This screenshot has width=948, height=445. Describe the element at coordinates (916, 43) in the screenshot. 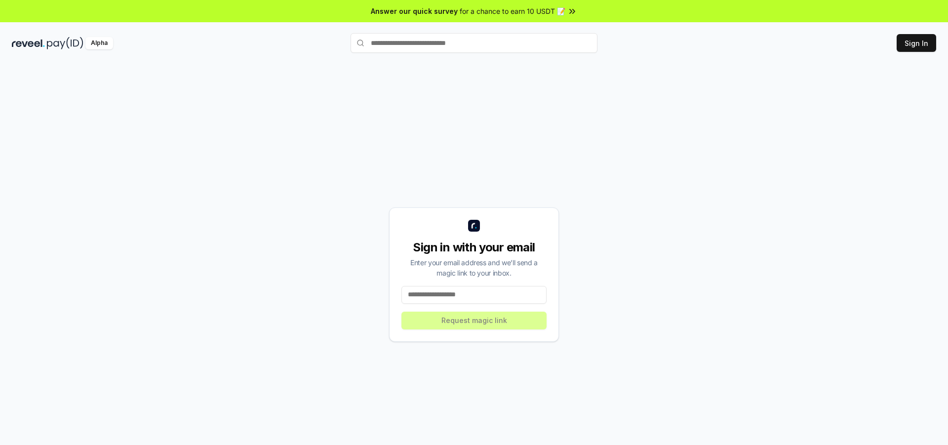

I see `button: Sign In` at that location.